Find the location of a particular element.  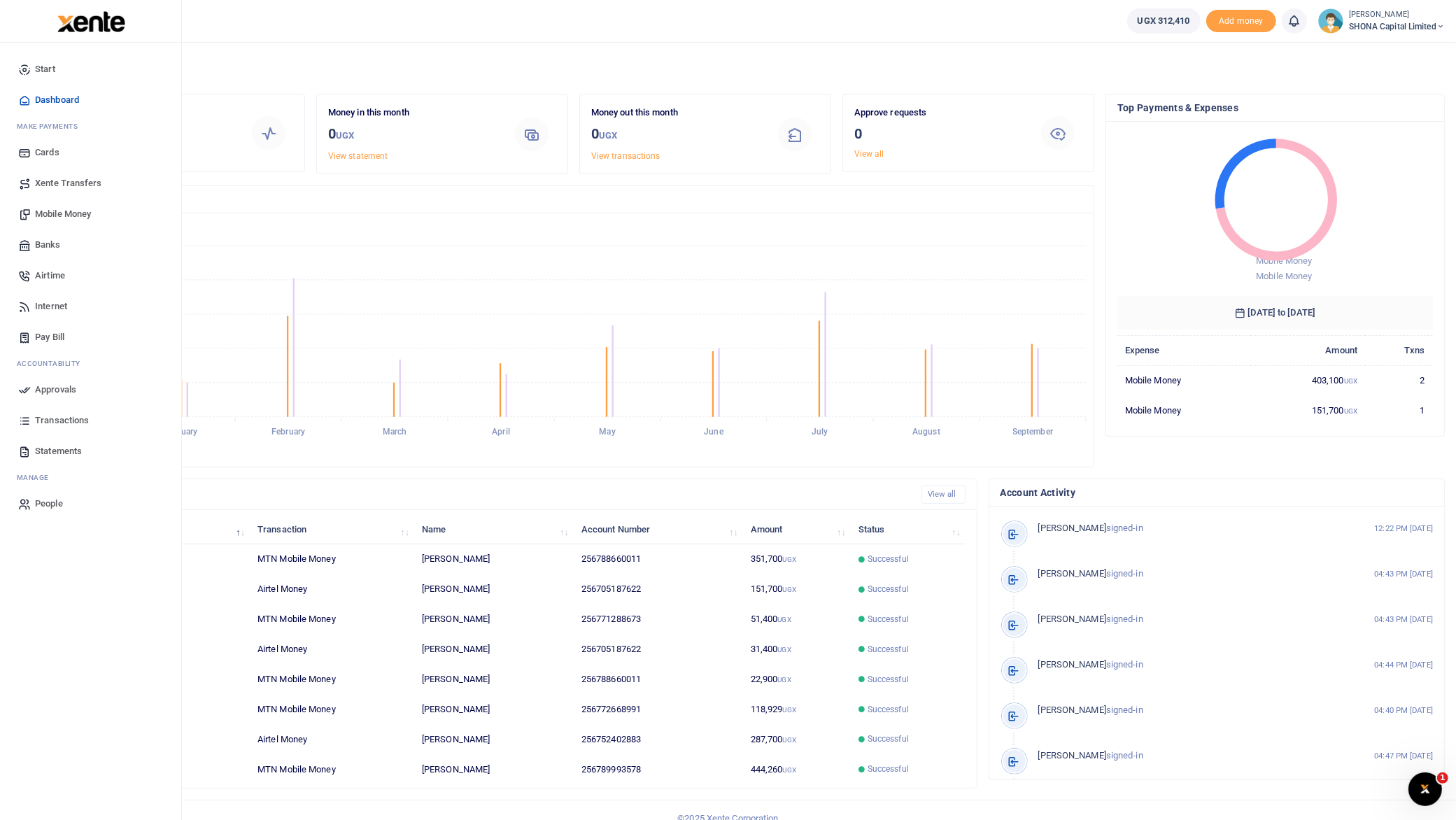

a: logo-small logo-large logo-large is located at coordinates (90, 20).